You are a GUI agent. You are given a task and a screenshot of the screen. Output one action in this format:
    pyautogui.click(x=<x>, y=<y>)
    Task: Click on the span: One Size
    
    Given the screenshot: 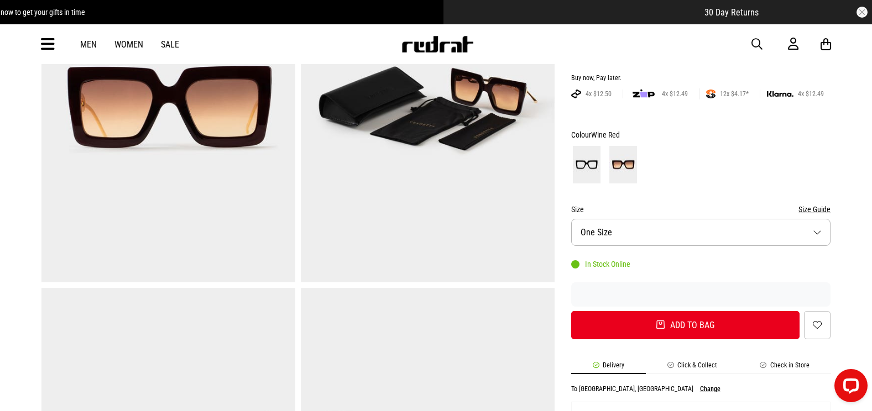 What is the action you would take?
    pyautogui.click(x=596, y=232)
    